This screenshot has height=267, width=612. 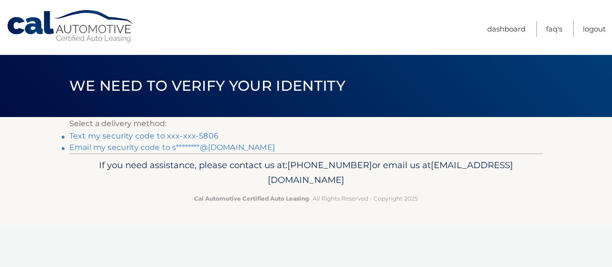 What do you see at coordinates (594, 29) in the screenshot?
I see `a: Logout` at bounding box center [594, 29].